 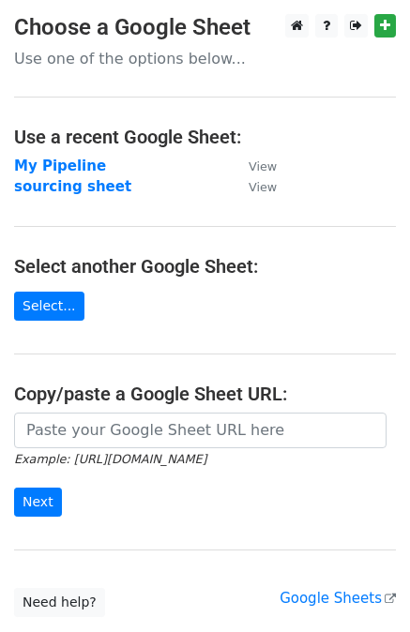 I want to click on input: Paste your Google Sheet URL here, so click(x=200, y=430).